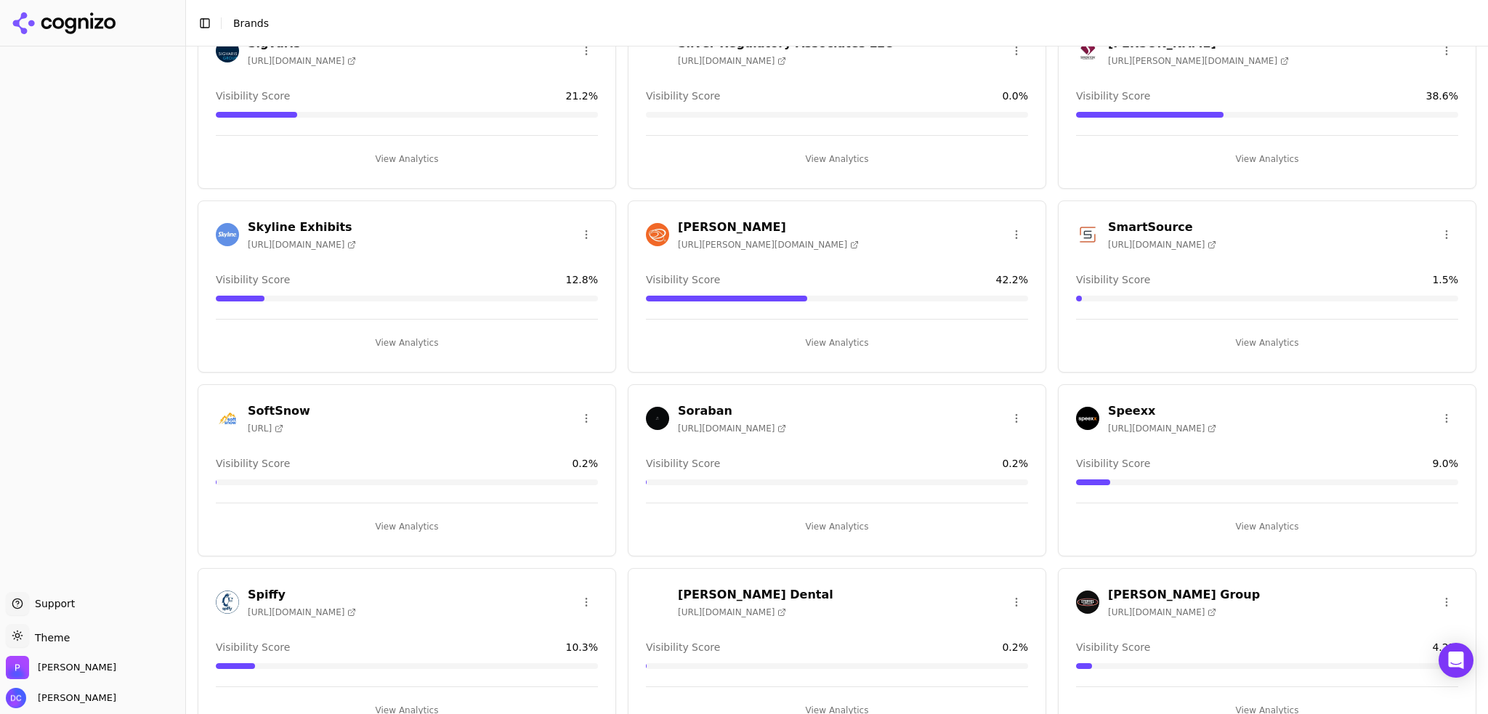  I want to click on span: Brands, so click(251, 23).